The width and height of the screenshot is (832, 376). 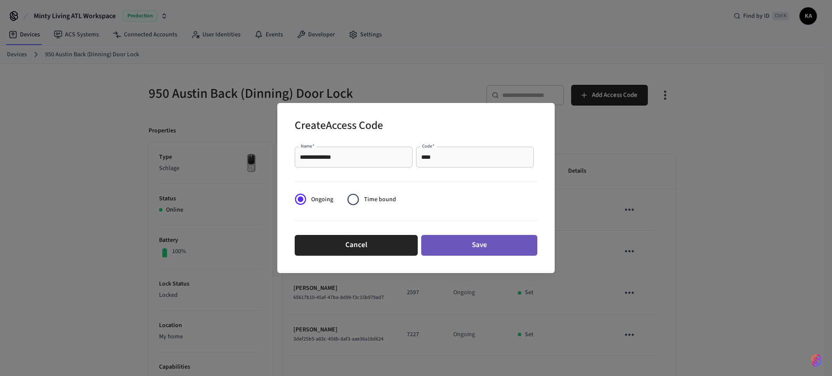 I want to click on button: Save, so click(x=479, y=246).